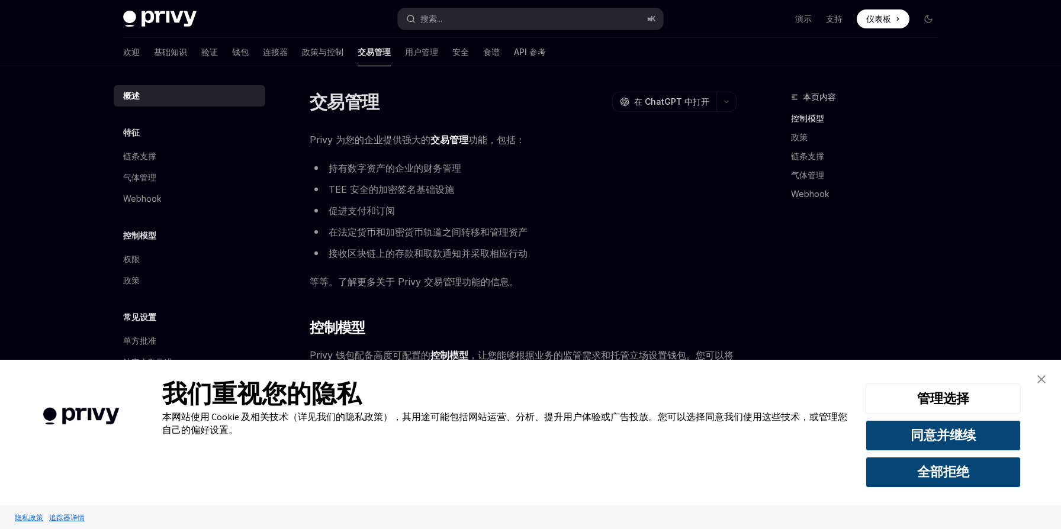 The height and width of the screenshot is (529, 1061). What do you see at coordinates (421, 52) in the screenshot?
I see `a: 用户管理` at bounding box center [421, 52].